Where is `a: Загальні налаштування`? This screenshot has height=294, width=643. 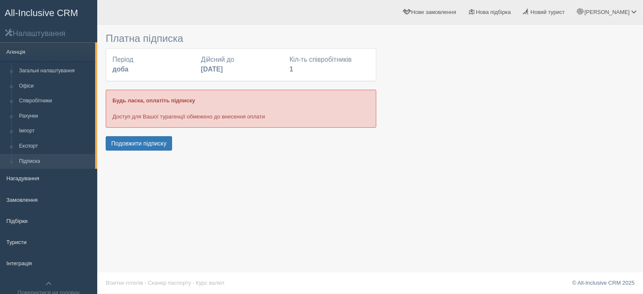
a: Загальні налаштування is located at coordinates (55, 71).